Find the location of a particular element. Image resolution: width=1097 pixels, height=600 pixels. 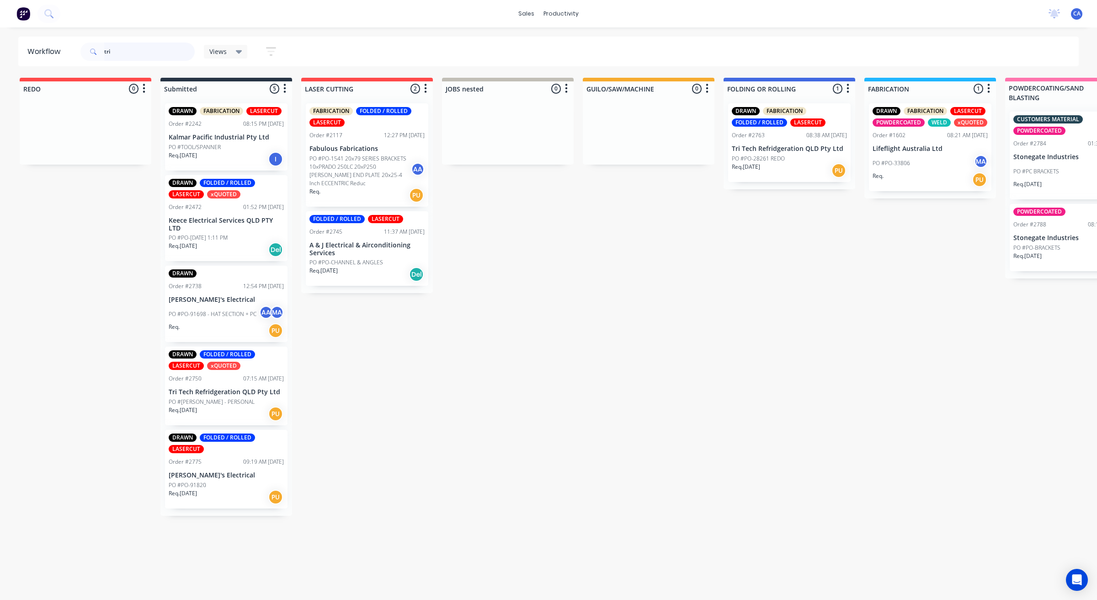

div: Order #2750 is located at coordinates (185, 378).